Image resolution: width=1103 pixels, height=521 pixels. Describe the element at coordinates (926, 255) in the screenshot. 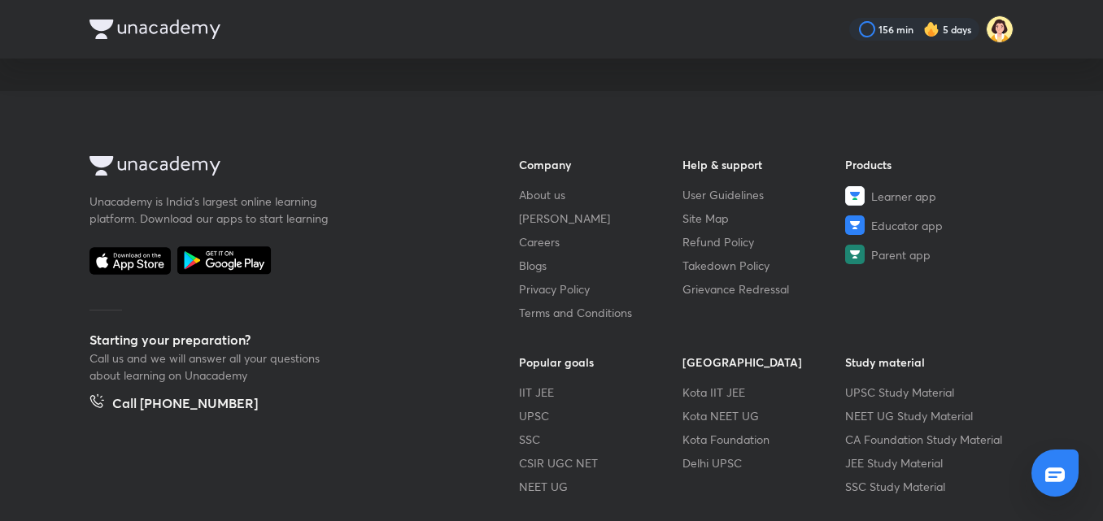

I see `a: Parent app` at that location.